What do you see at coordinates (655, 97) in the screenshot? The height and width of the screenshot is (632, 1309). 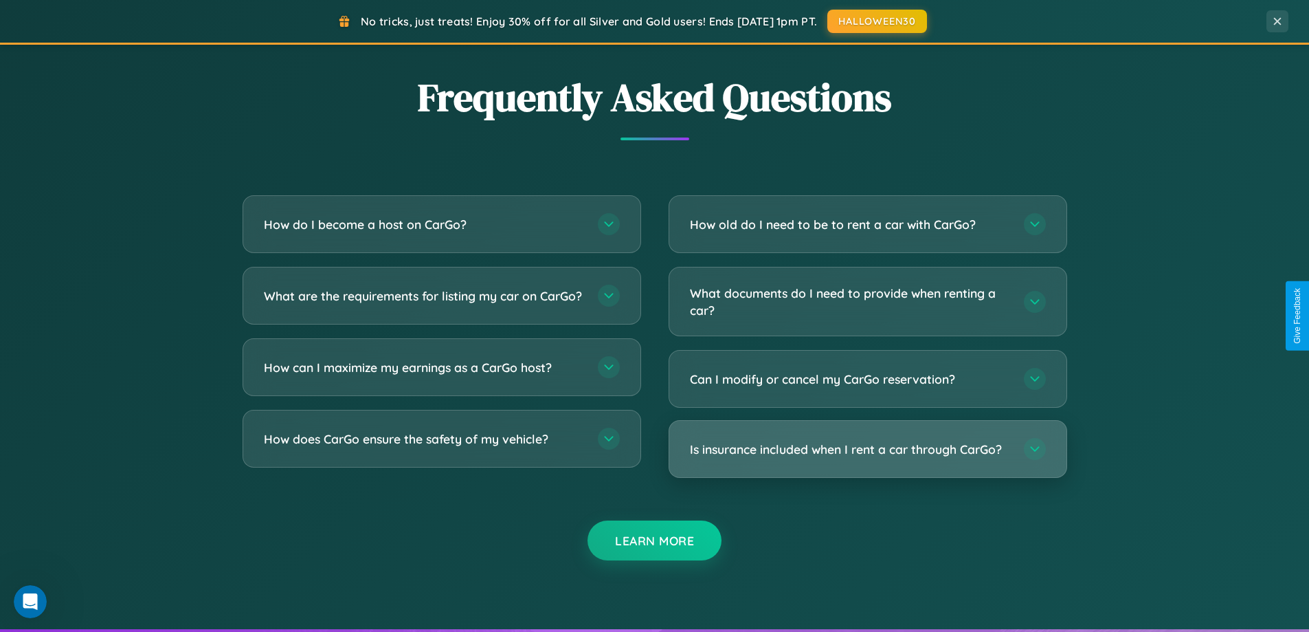 I see `h2: Frequently Asked Questions` at bounding box center [655, 97].